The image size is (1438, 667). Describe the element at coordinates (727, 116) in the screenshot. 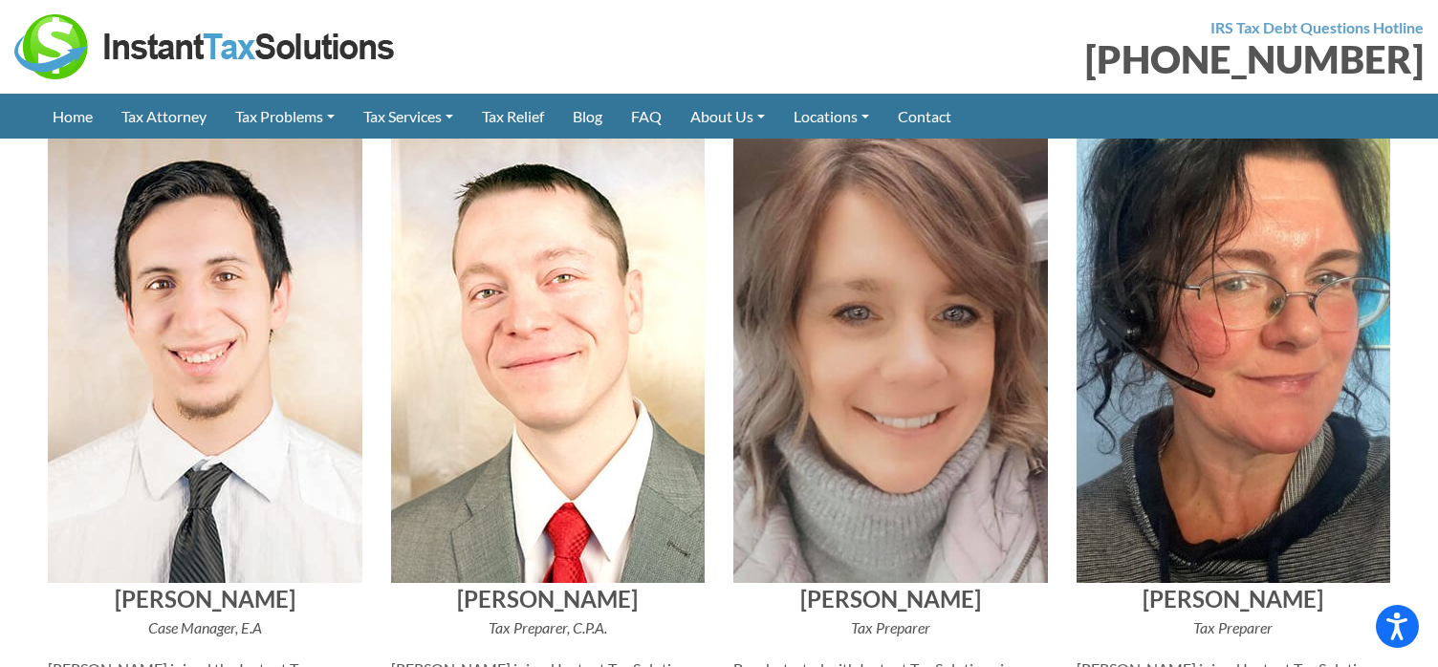

I see `a: About Us` at that location.